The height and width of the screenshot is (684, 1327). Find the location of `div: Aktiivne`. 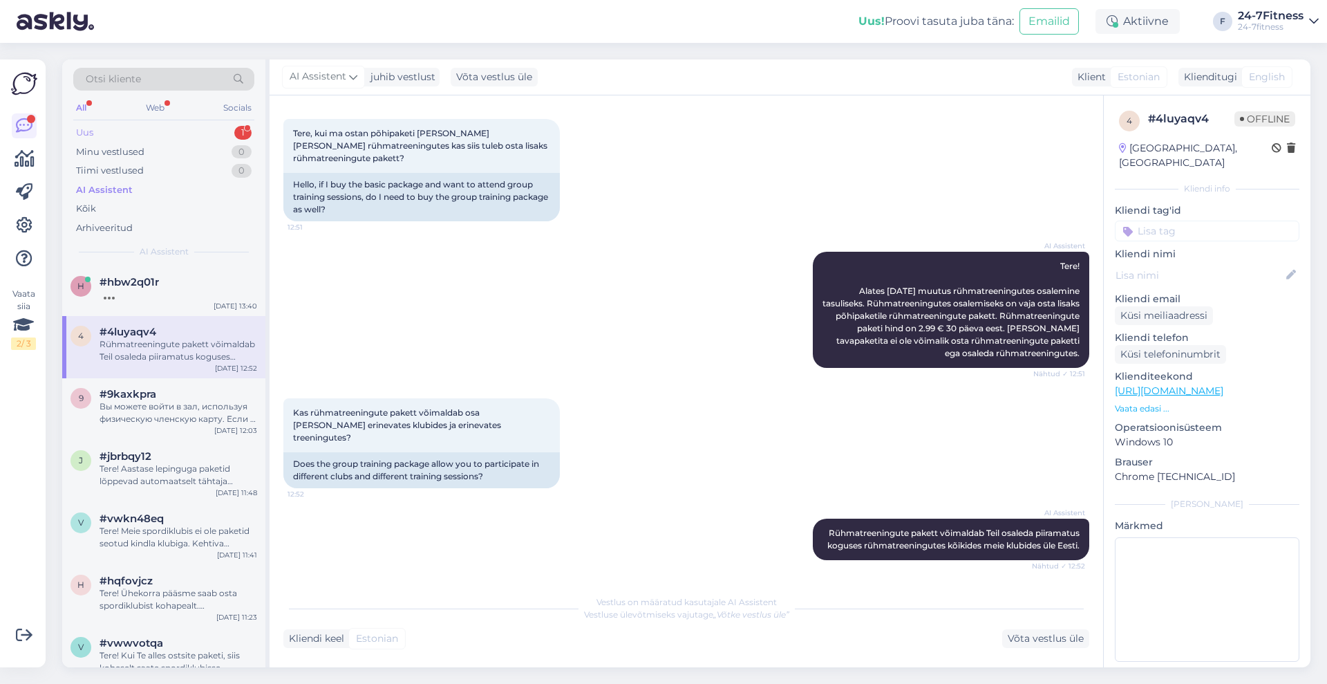

div: Aktiivne is located at coordinates (1138, 21).